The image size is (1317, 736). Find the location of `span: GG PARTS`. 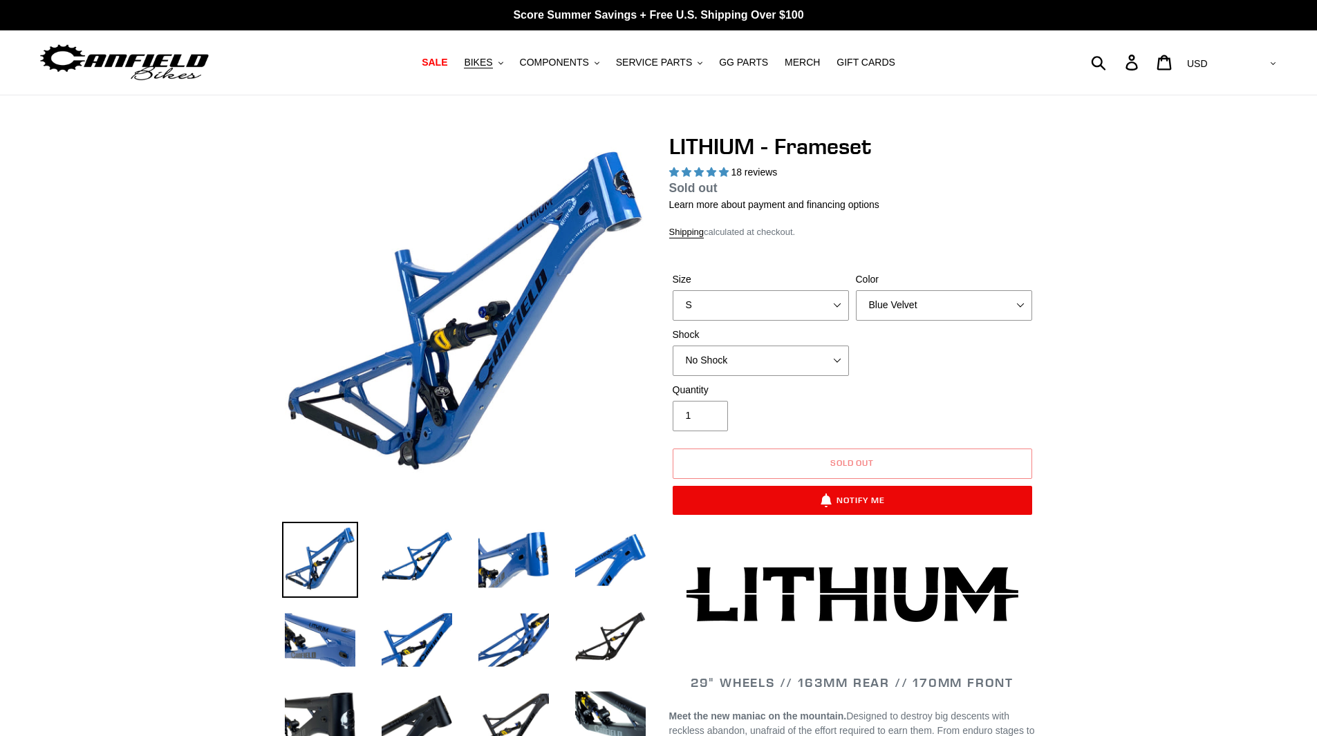

span: GG PARTS is located at coordinates (743, 62).